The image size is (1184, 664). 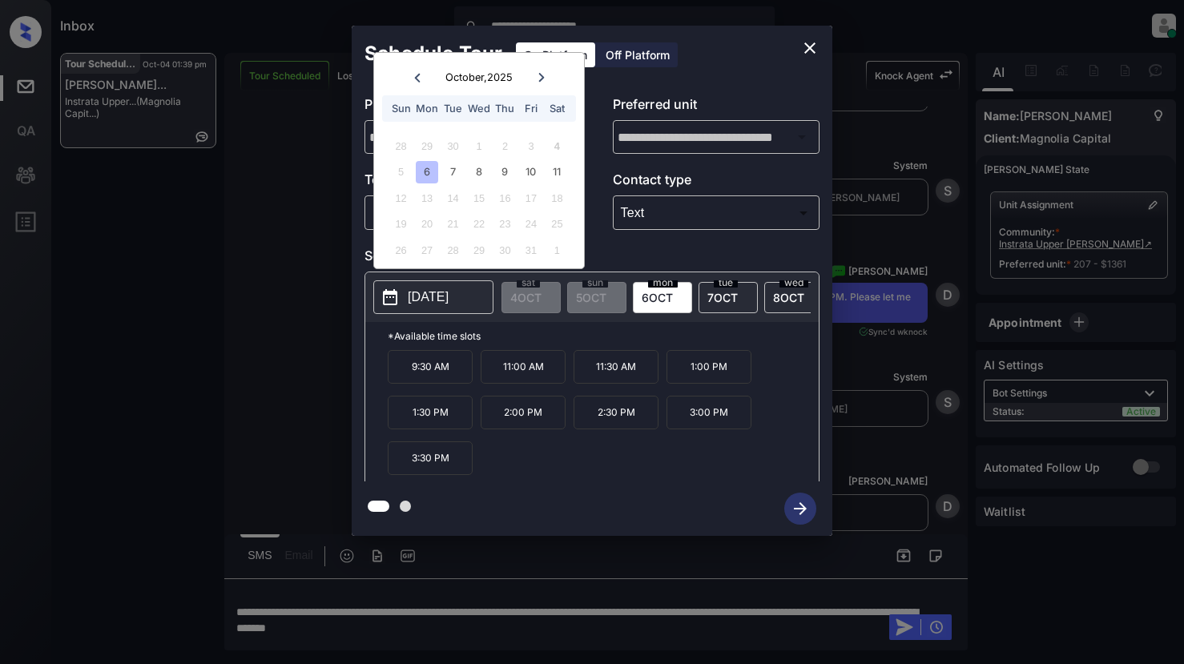 What do you see at coordinates (426, 146) in the screenshot?
I see `div: Not available Monday, September 29th, 2025` at bounding box center [426, 146].